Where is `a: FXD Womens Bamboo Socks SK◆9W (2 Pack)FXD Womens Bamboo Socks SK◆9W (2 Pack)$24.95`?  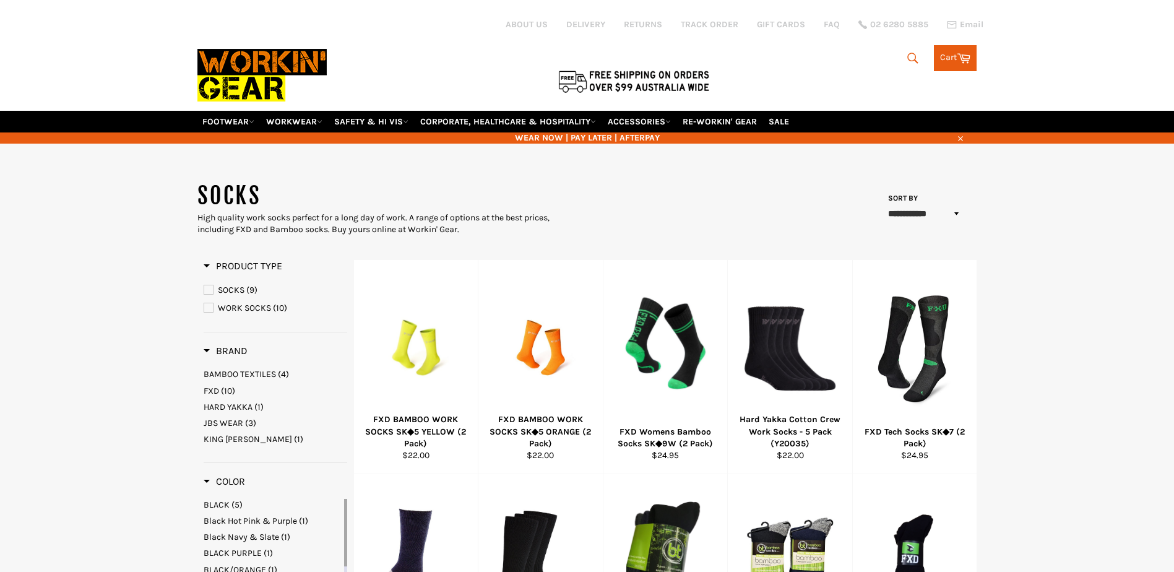
a: FXD Womens Bamboo Socks SK◆9W (2 Pack)FXD Womens Bamboo Socks SK◆9W (2 Pack)$24.95 is located at coordinates (665, 367).